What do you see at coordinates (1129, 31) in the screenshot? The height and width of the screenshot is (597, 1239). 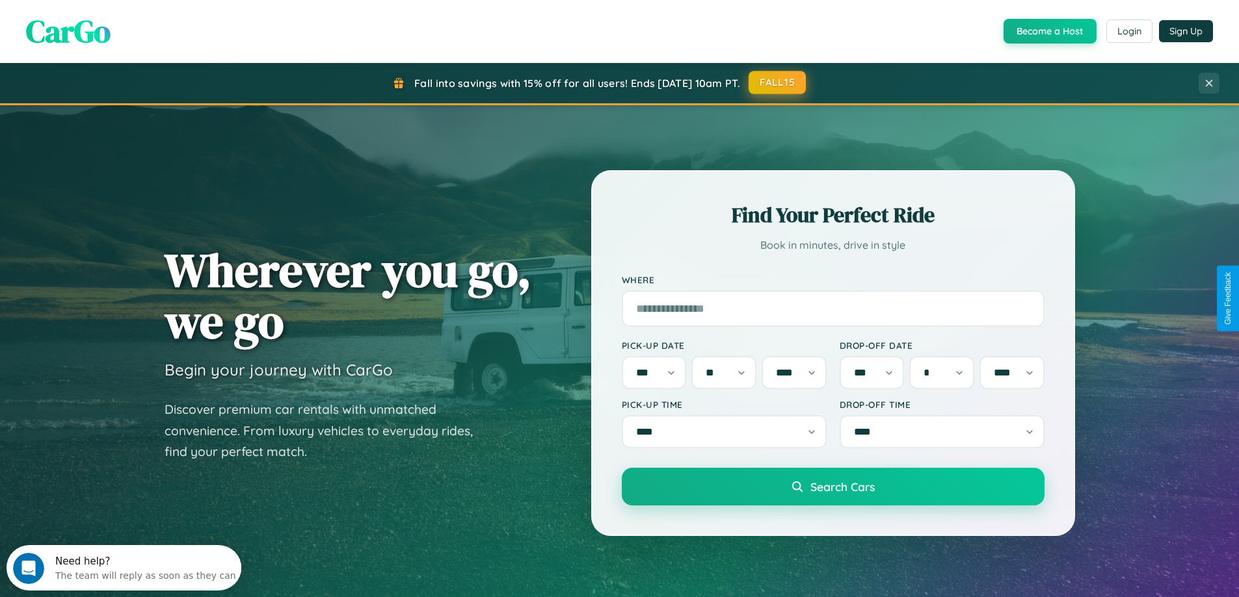 I see `button: Login` at bounding box center [1129, 31].